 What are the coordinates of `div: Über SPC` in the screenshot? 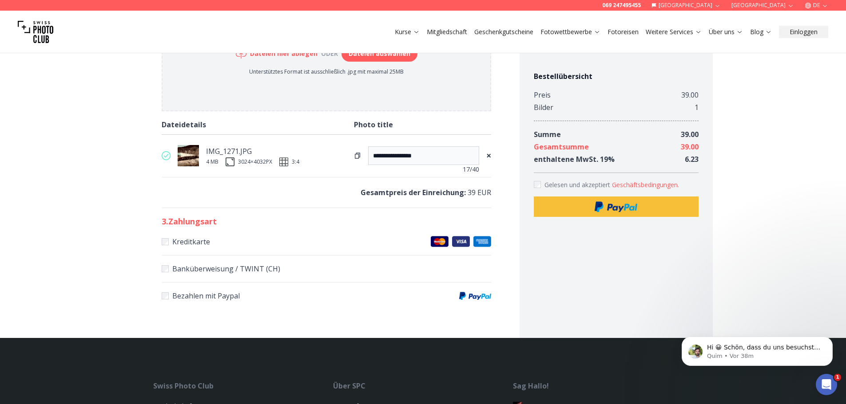 It's located at (423, 386).